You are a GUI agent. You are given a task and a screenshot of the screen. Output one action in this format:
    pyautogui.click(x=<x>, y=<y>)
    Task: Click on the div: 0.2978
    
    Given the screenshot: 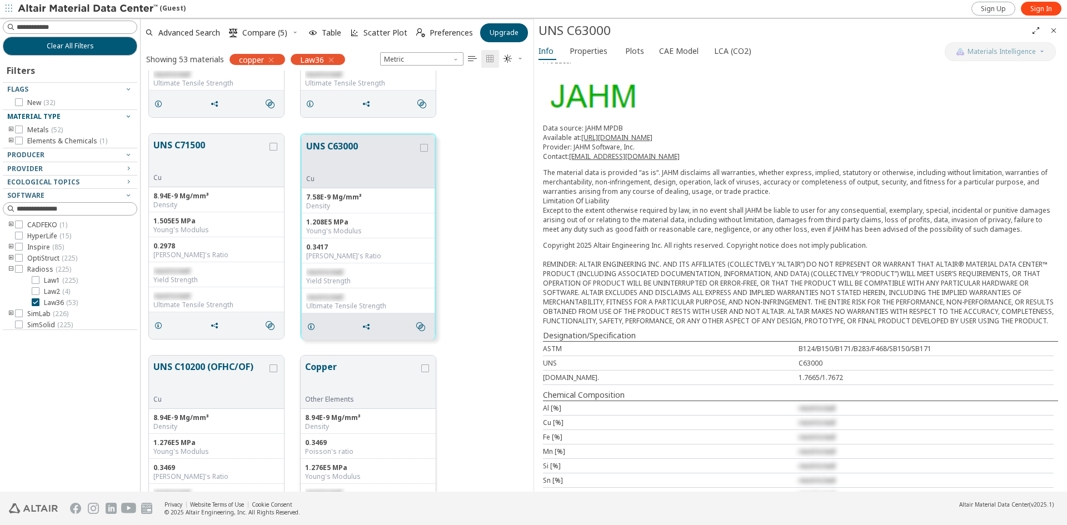 What is the action you would take?
    pyautogui.click(x=216, y=246)
    